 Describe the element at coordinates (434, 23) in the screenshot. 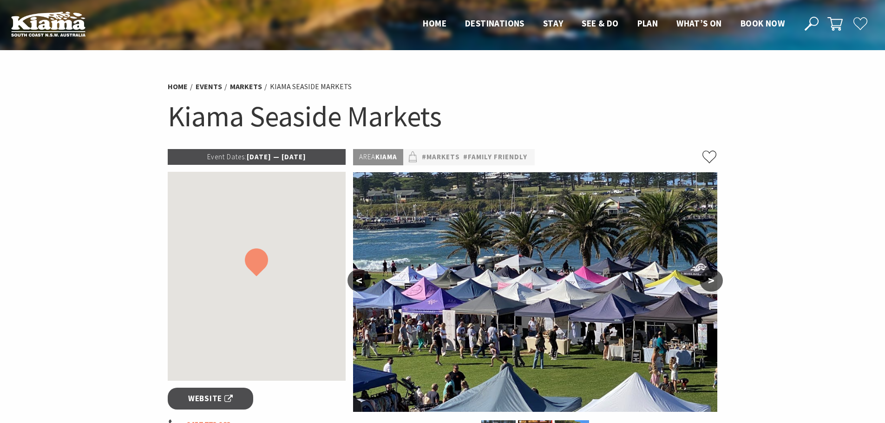

I see `span: Home` at that location.